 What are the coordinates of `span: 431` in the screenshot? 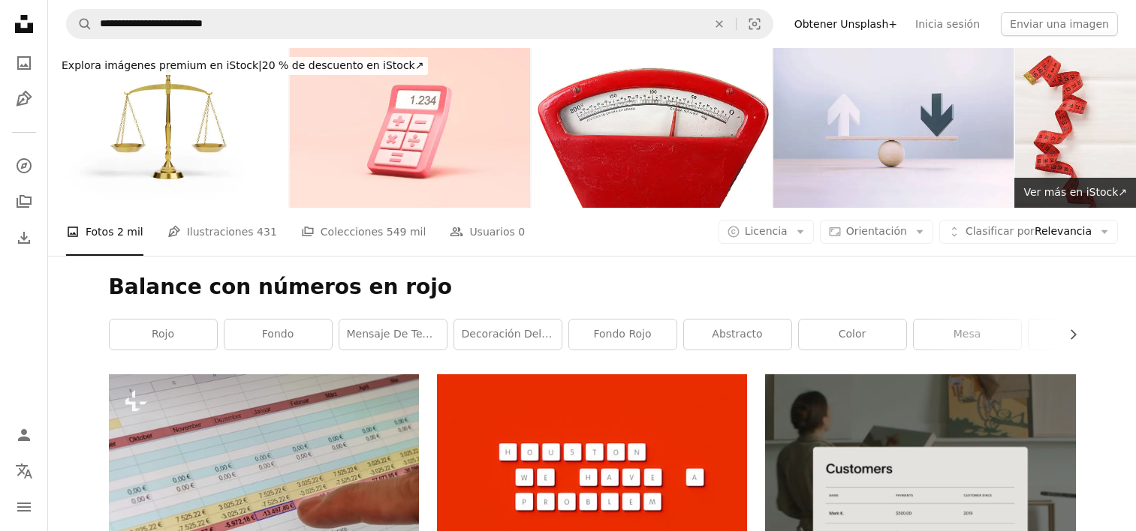 It's located at (266, 232).